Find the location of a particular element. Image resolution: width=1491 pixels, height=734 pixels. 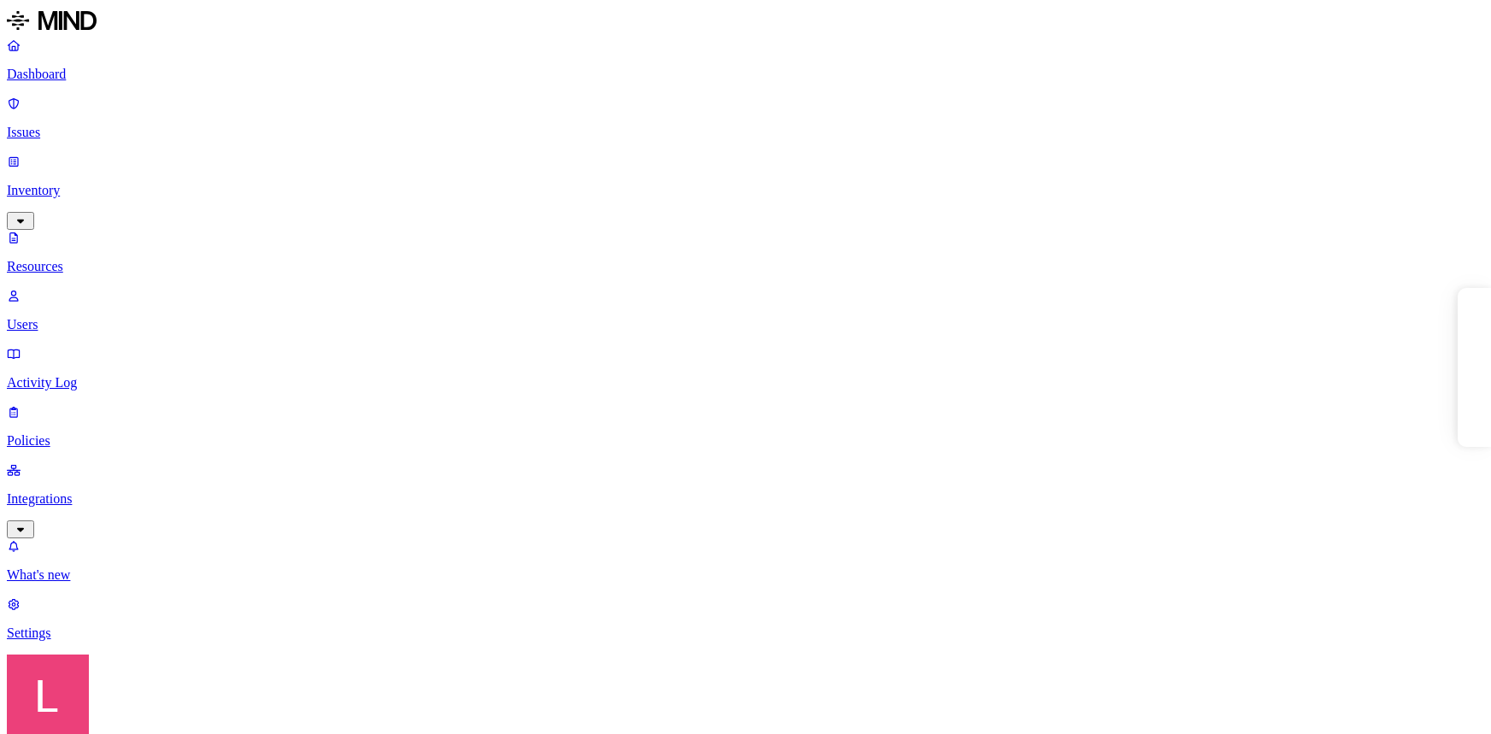

a: Activity Log is located at coordinates (745, 368).